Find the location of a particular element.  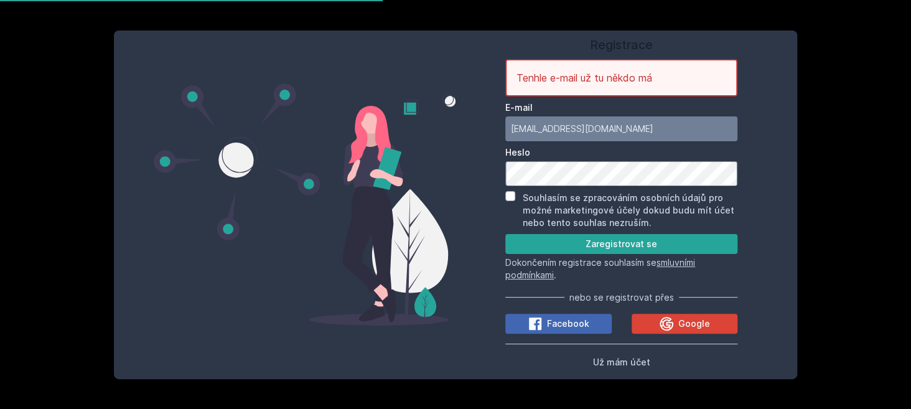

label: Souhlasím se zpracováním osobních údajů pro možné marketingové účely dokud budu mít účet nebo ten... is located at coordinates (629, 210).